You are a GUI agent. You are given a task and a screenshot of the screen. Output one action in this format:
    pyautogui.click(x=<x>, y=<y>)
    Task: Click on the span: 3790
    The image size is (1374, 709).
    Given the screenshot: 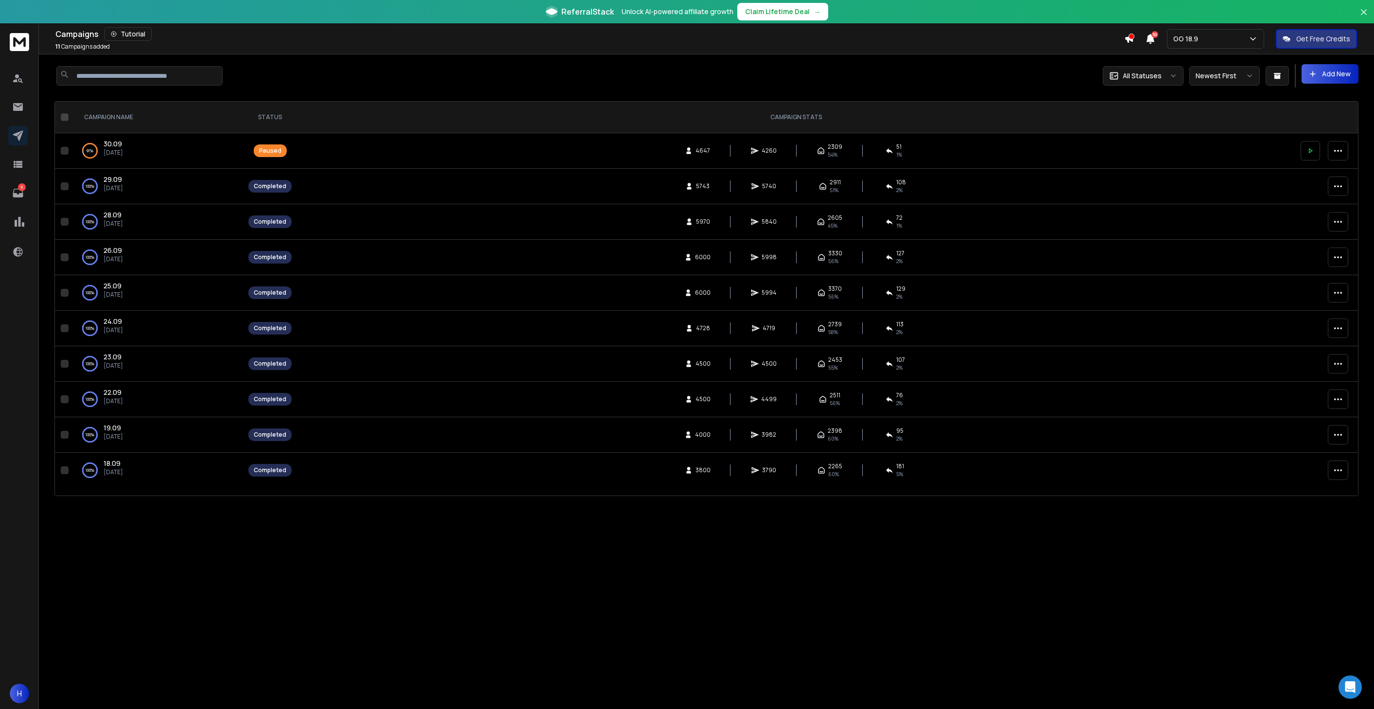 What is the action you would take?
    pyautogui.click(x=769, y=470)
    